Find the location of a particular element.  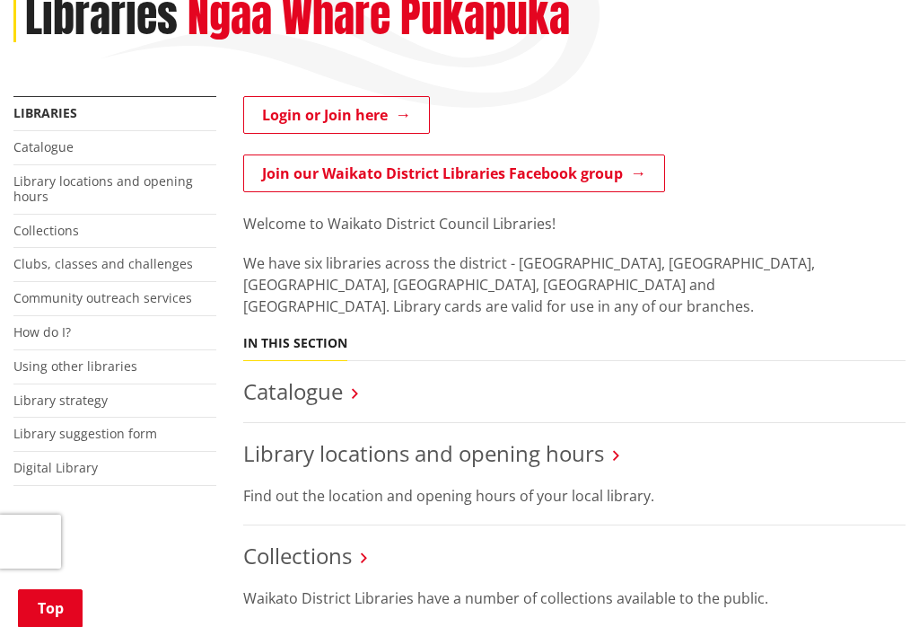

h5: In this section is located at coordinates (295, 343).